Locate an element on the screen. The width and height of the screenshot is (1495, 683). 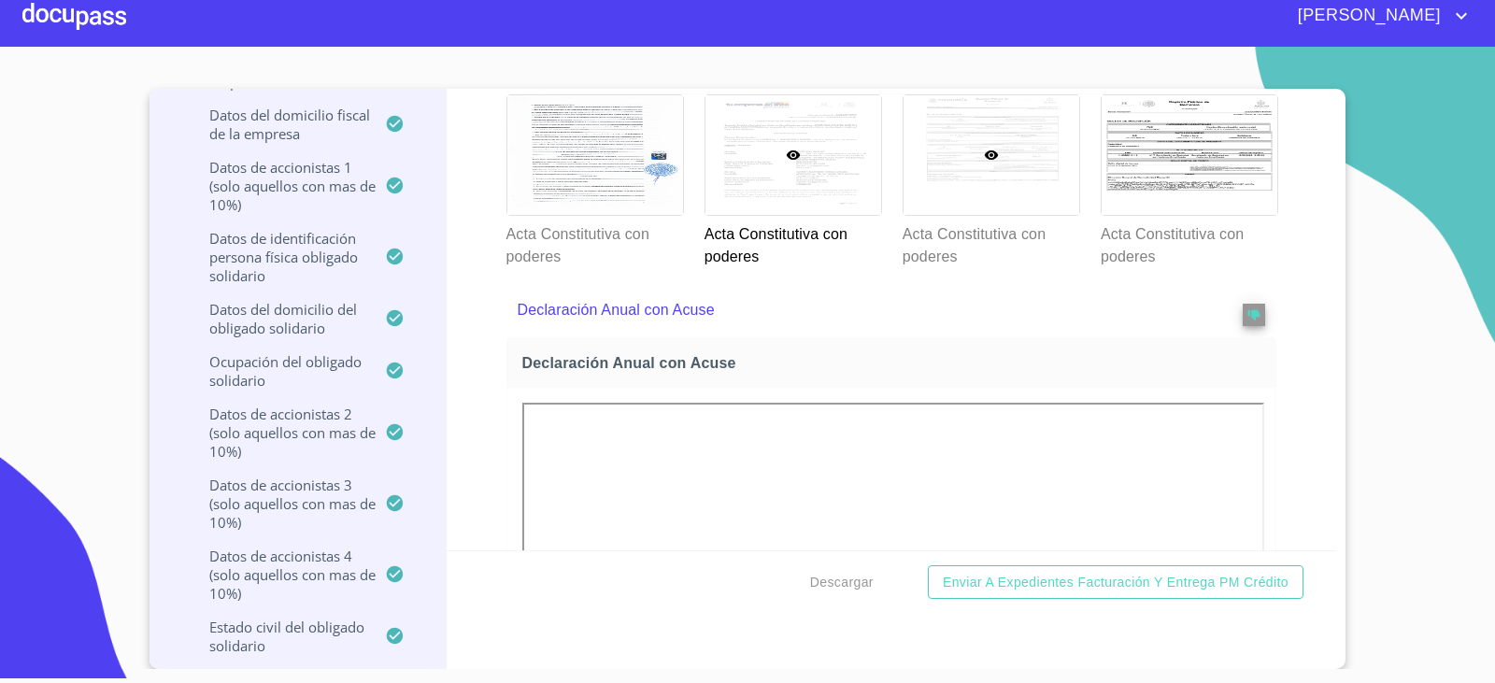
span: Enviar a Expedientes Facturación y Entrega PM crédito is located at coordinates (1116, 582).